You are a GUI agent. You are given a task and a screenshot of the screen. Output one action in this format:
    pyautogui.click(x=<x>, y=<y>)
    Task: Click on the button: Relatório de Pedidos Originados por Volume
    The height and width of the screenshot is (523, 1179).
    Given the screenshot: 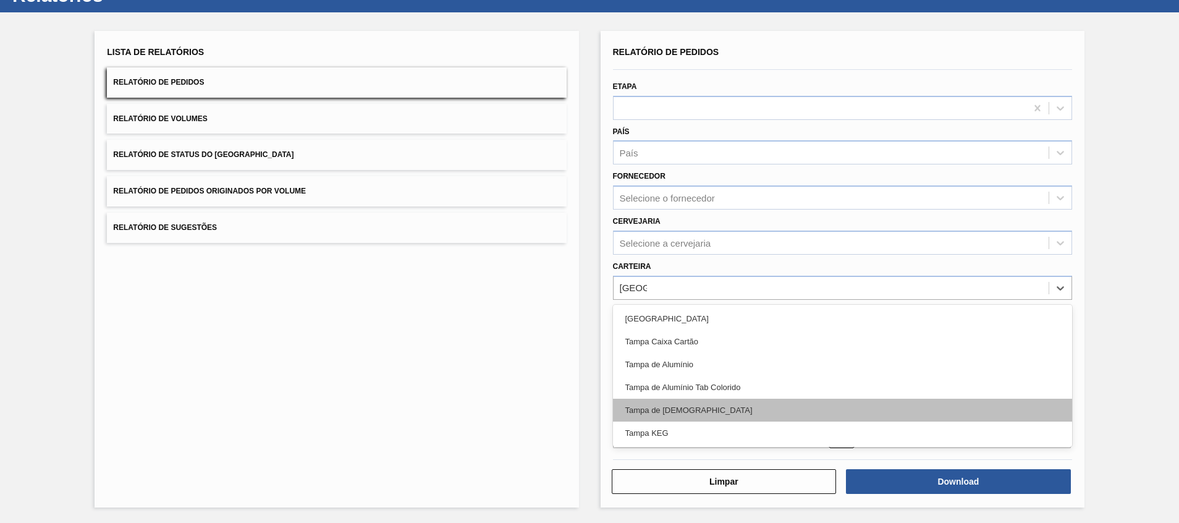 What is the action you would take?
    pyautogui.click(x=336, y=191)
    